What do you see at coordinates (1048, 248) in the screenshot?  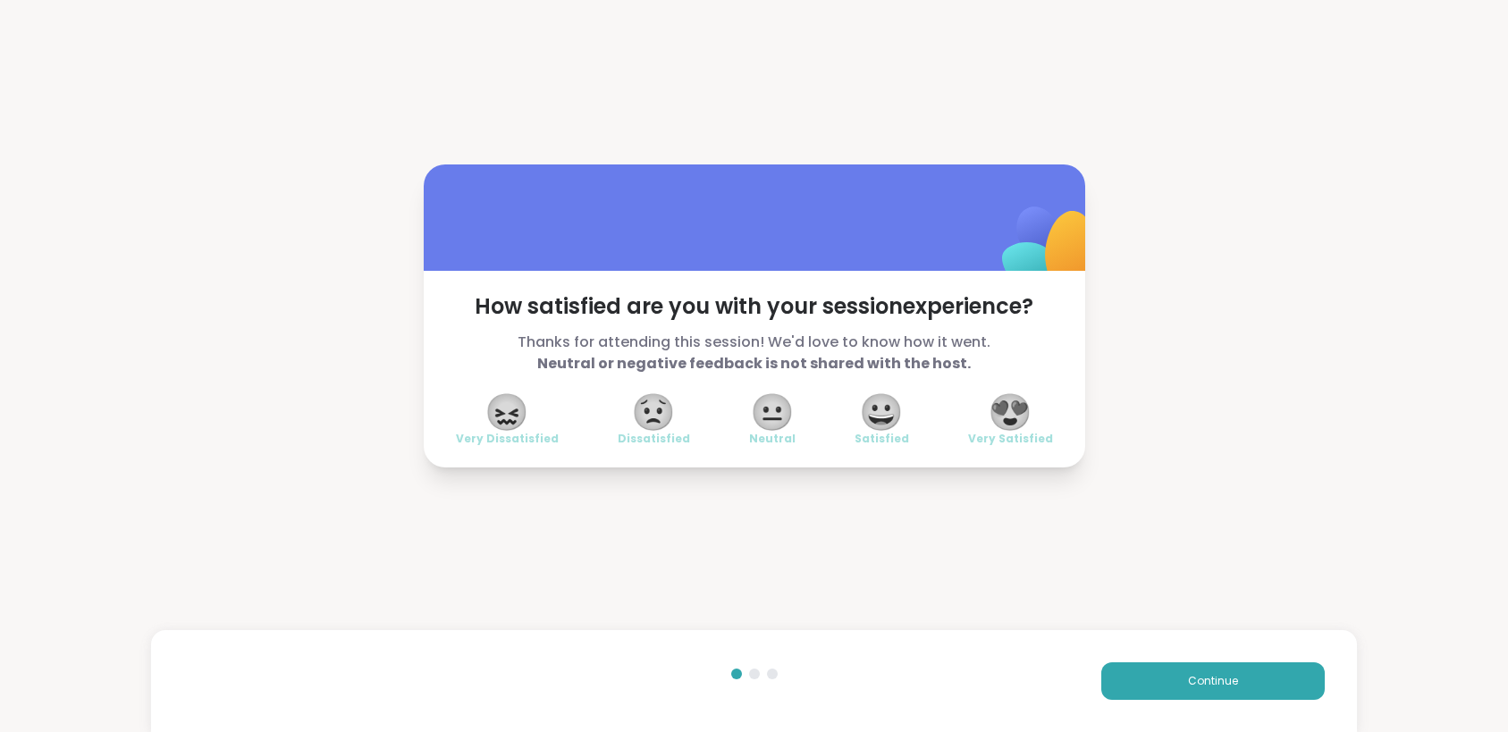 I see `img: ShareWell Logomark` at bounding box center [1048, 248].